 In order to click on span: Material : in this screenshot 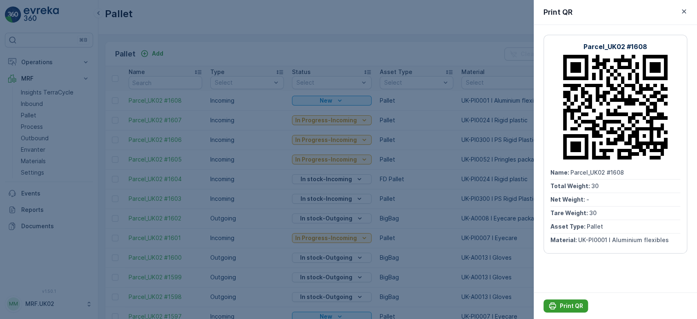, I will do `click(564, 239)`.